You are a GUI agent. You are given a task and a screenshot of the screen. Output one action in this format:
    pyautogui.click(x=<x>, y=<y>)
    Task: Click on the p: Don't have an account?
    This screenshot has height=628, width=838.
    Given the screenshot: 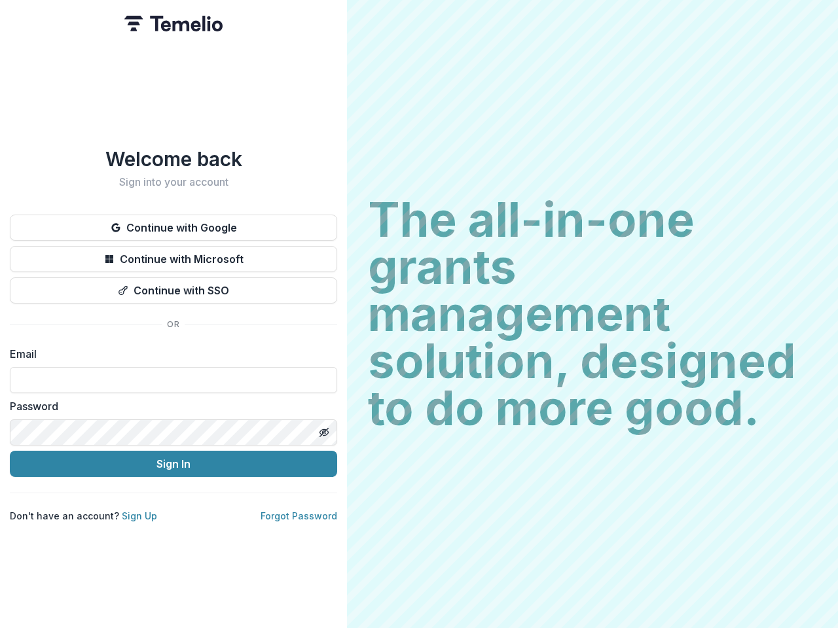 What is the action you would take?
    pyautogui.click(x=83, y=516)
    